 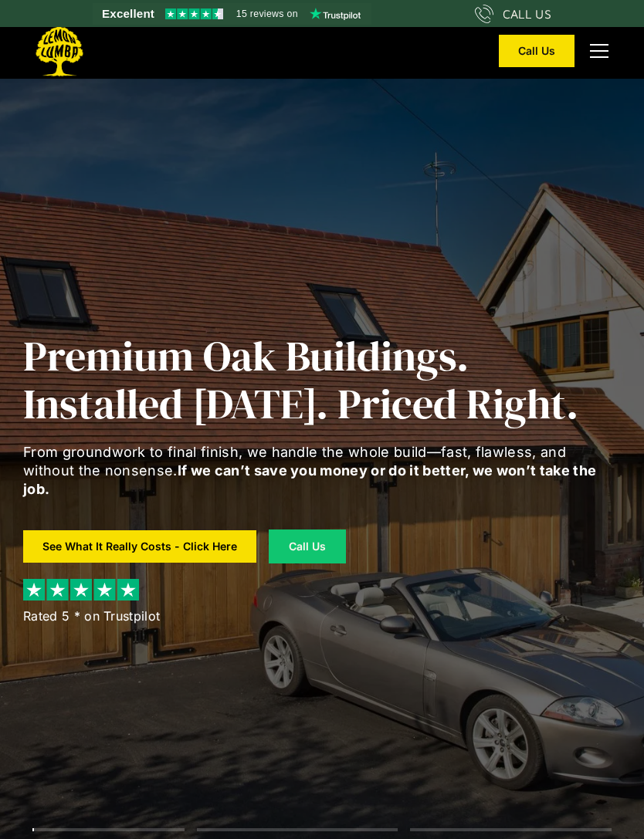 I want to click on div: CALL US, so click(x=526, y=14).